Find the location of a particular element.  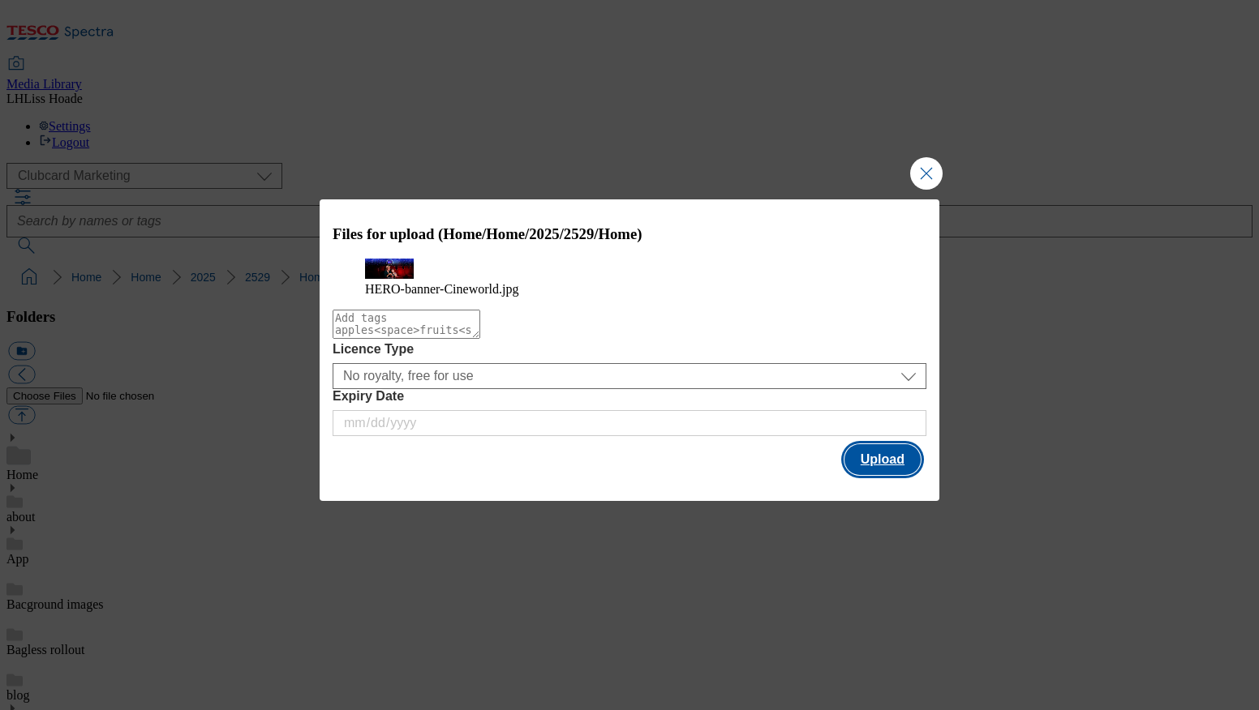

label: Expiry Date is located at coordinates (629, 397).